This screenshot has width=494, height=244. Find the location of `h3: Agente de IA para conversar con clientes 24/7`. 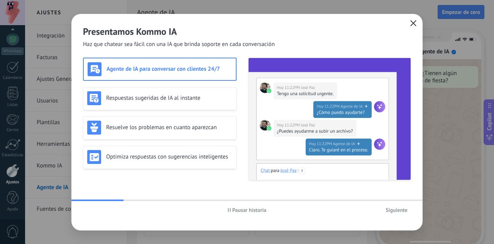

h3: Agente de IA para conversar con clientes 24/7 is located at coordinates (169, 69).